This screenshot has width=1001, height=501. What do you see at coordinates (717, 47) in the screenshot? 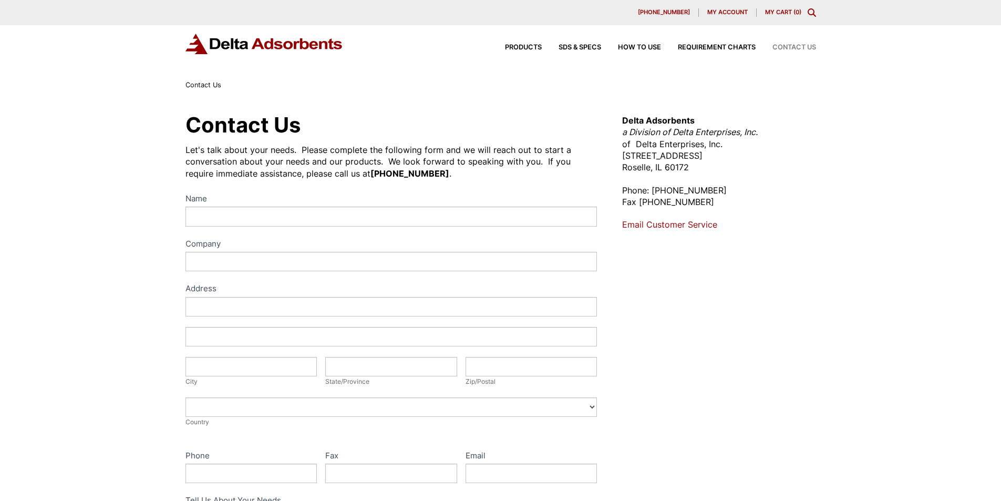
I see `span: Requirement Charts` at bounding box center [717, 47].